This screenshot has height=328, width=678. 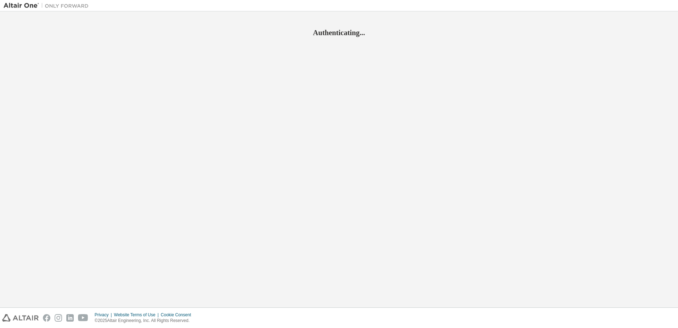 I want to click on h2: Authenticating..., so click(x=339, y=33).